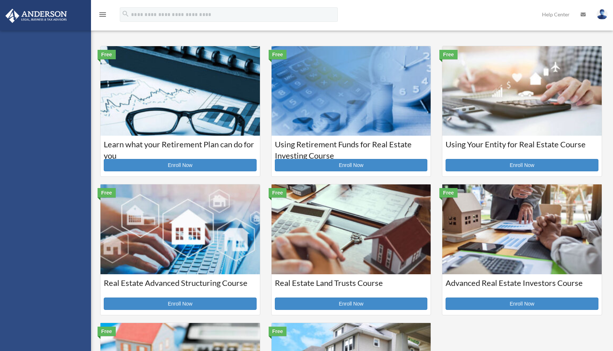  I want to click on img: User Pic, so click(602, 14).